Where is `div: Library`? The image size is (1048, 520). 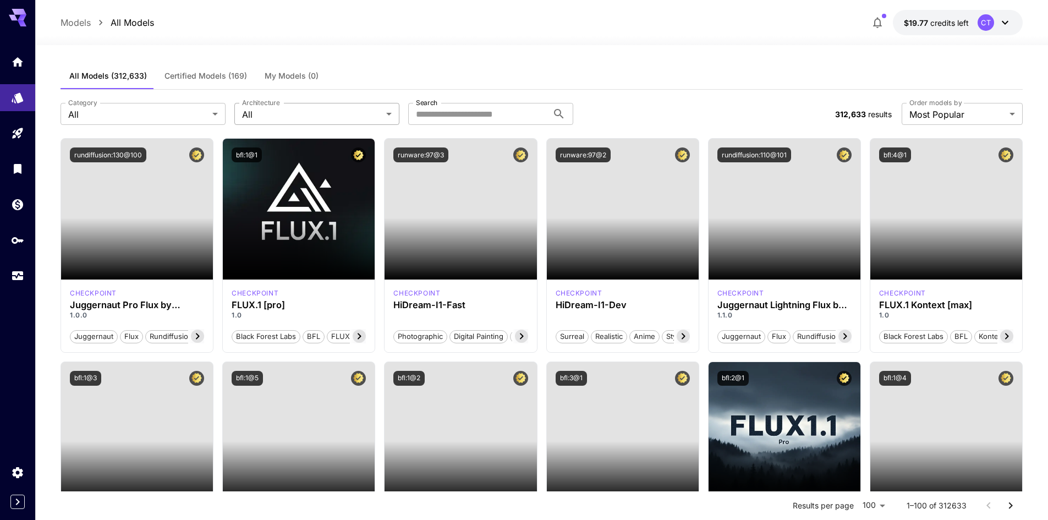
div: Library is located at coordinates (18, 168).